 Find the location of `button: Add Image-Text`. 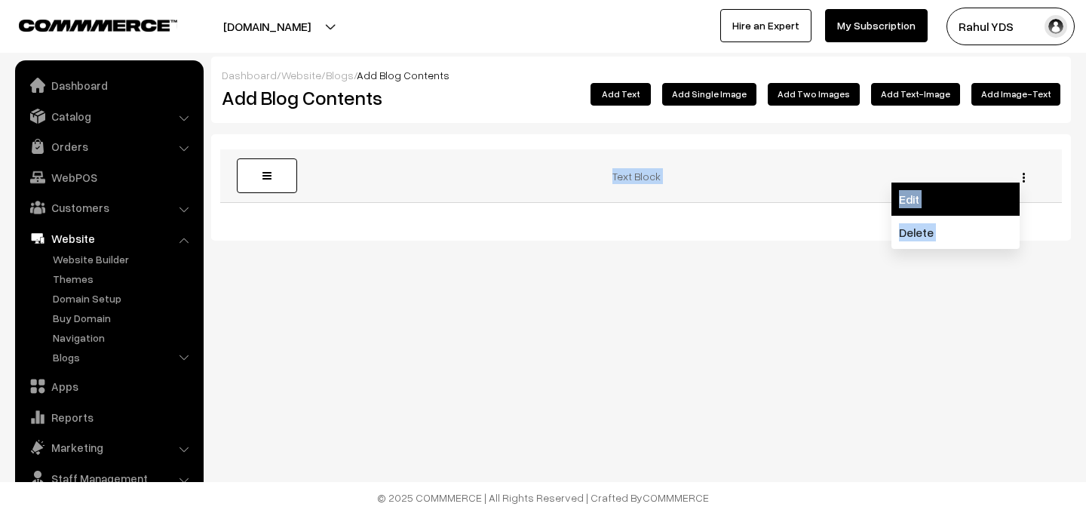

button: Add Image-Text is located at coordinates (1016, 94).